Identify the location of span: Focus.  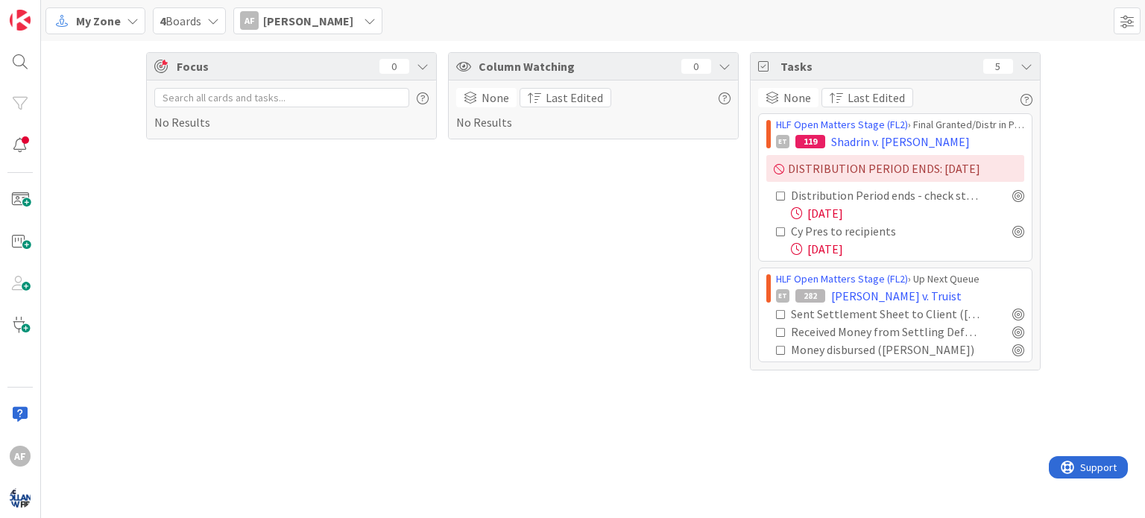
(272, 66).